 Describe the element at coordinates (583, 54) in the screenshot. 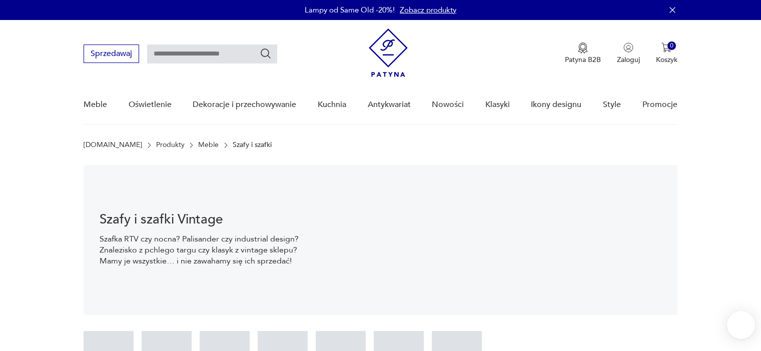

I see `button: Patyna B2B` at that location.